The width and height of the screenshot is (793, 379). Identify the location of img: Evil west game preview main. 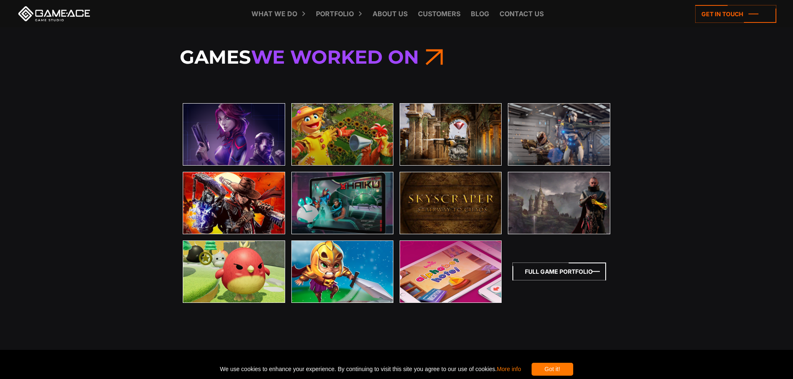
(233, 203).